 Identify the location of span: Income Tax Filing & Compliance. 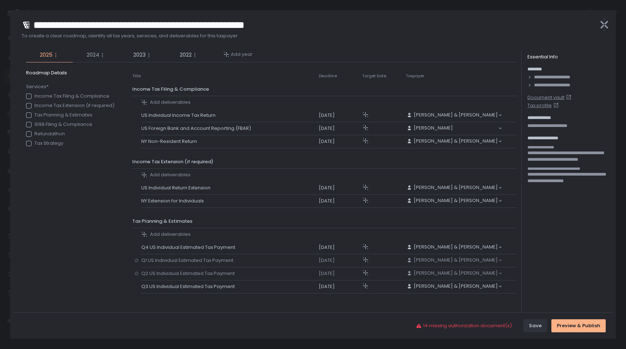
(171, 89).